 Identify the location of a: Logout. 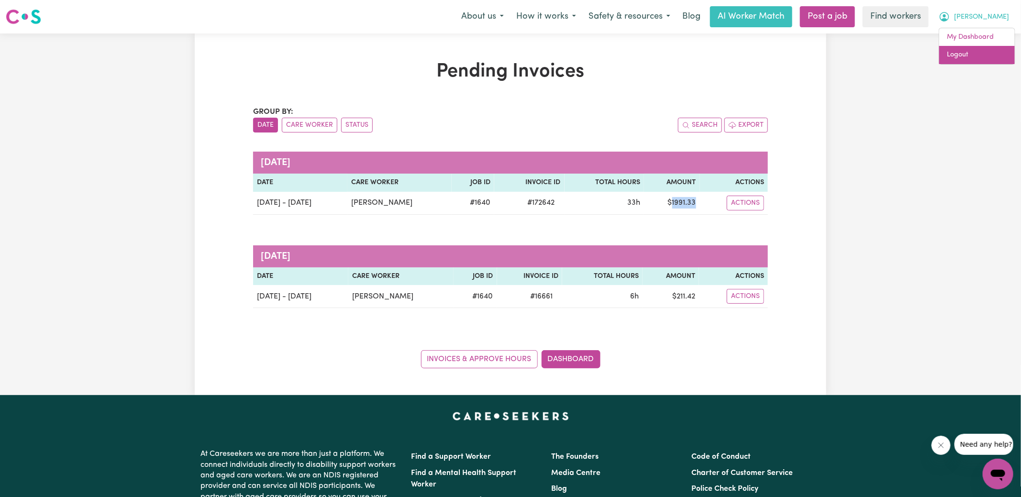
(977, 55).